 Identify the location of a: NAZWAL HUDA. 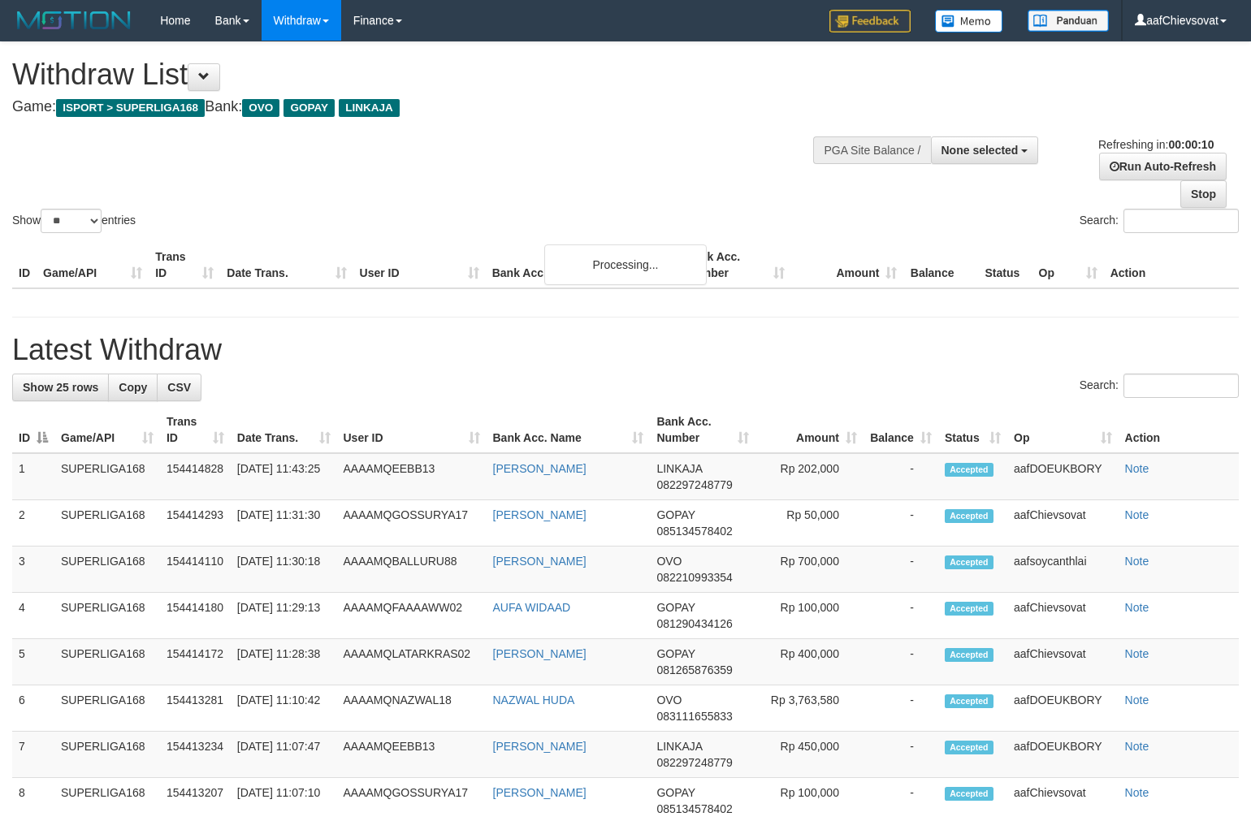
(534, 700).